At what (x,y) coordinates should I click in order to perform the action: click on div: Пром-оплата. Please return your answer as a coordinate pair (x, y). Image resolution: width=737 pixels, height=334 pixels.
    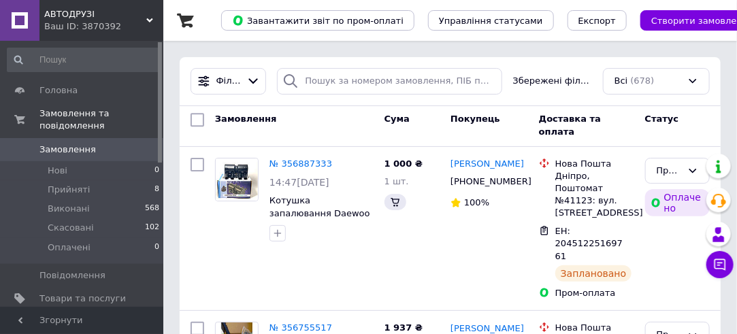
    Looking at the image, I should click on (595, 293).